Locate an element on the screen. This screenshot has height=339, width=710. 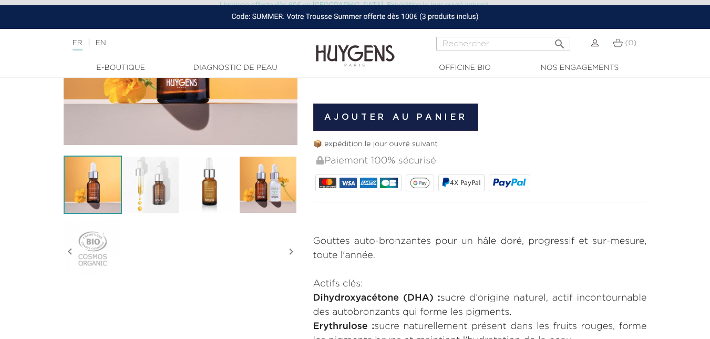
a: Nos engagements is located at coordinates (580, 68).